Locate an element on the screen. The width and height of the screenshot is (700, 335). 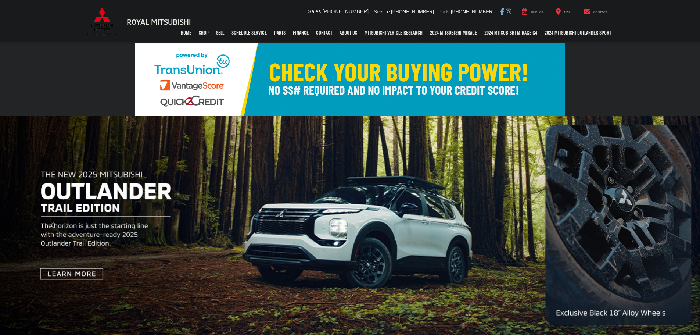
li: Go to slide number 1. is located at coordinates (302, 326).